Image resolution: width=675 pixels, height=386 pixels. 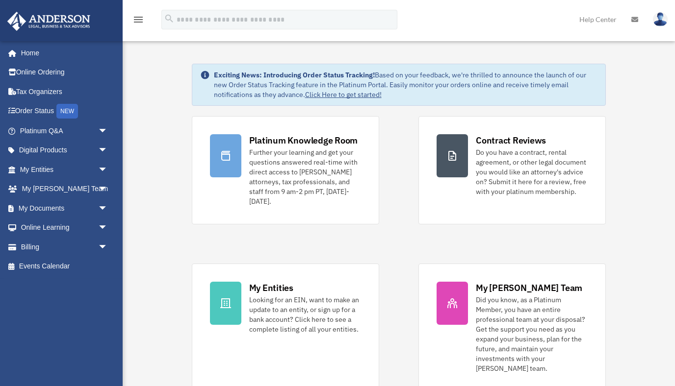 What do you see at coordinates (305, 177) in the screenshot?
I see `div: Further your learning and get your questions answered real-time with direct access to [PERSON_NAM...` at bounding box center [305, 177].